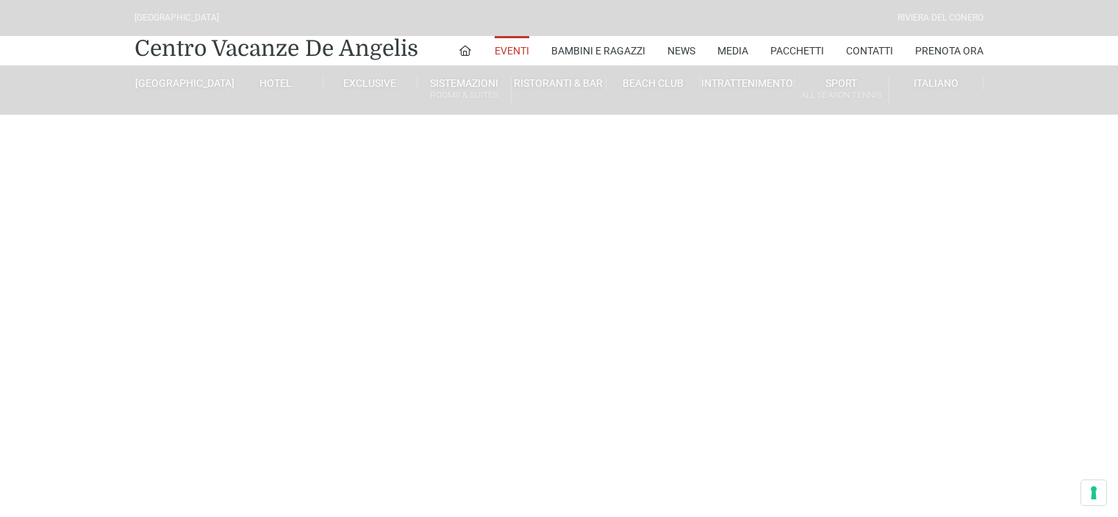  I want to click on a: News, so click(682, 51).